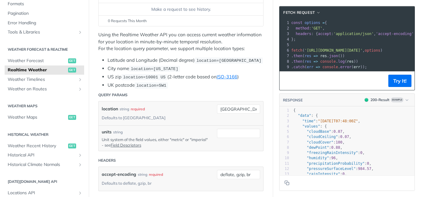 The image size is (421, 197). Describe the element at coordinates (44, 135) in the screenshot. I see `h2: Historical Weather` at that location.